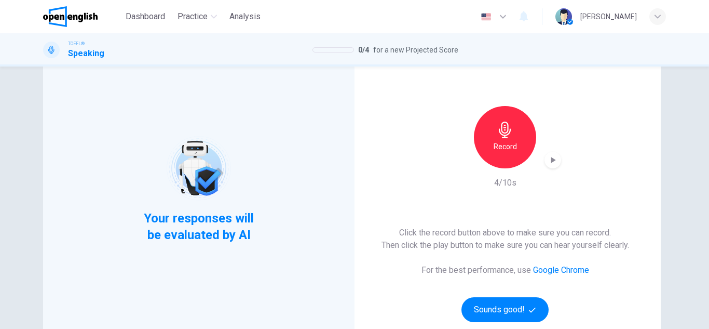  Describe the element at coordinates (486, 17) in the screenshot. I see `img: en` at that location.